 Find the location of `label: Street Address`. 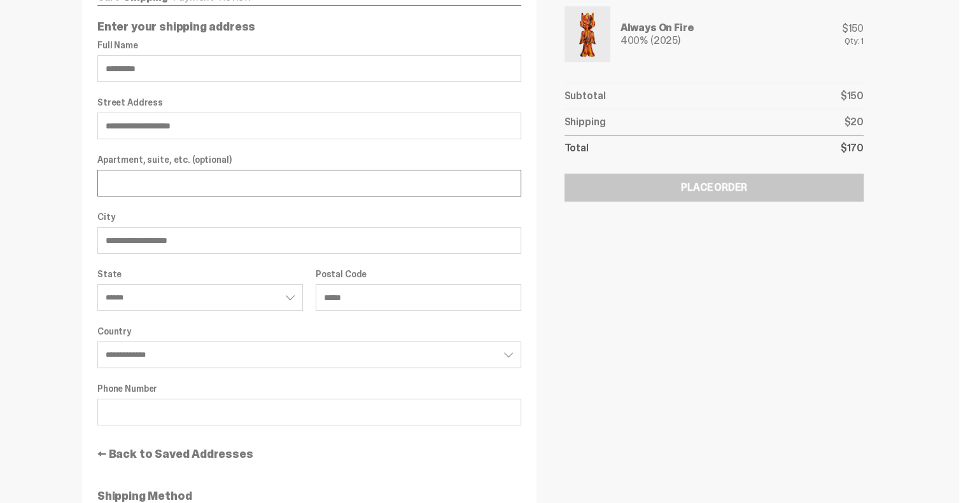

label: Street Address is located at coordinates (309, 102).